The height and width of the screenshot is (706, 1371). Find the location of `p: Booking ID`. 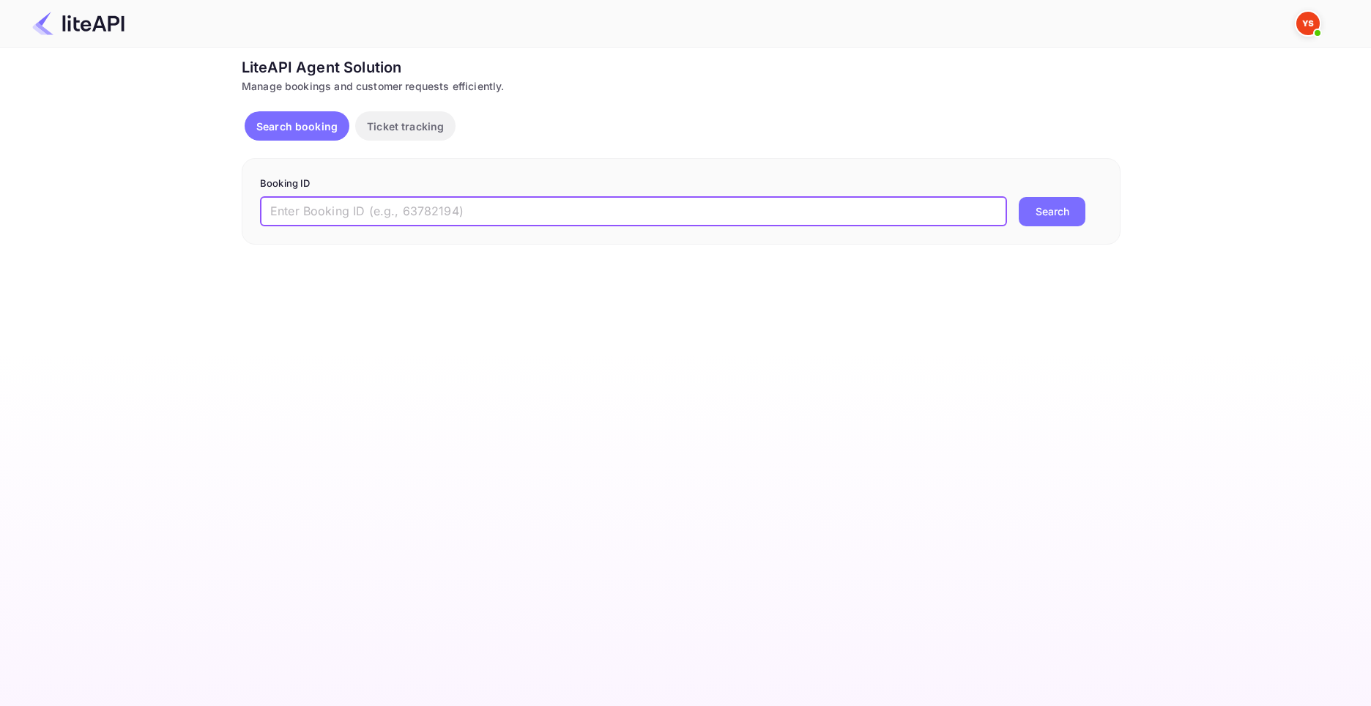

p: Booking ID is located at coordinates (681, 184).